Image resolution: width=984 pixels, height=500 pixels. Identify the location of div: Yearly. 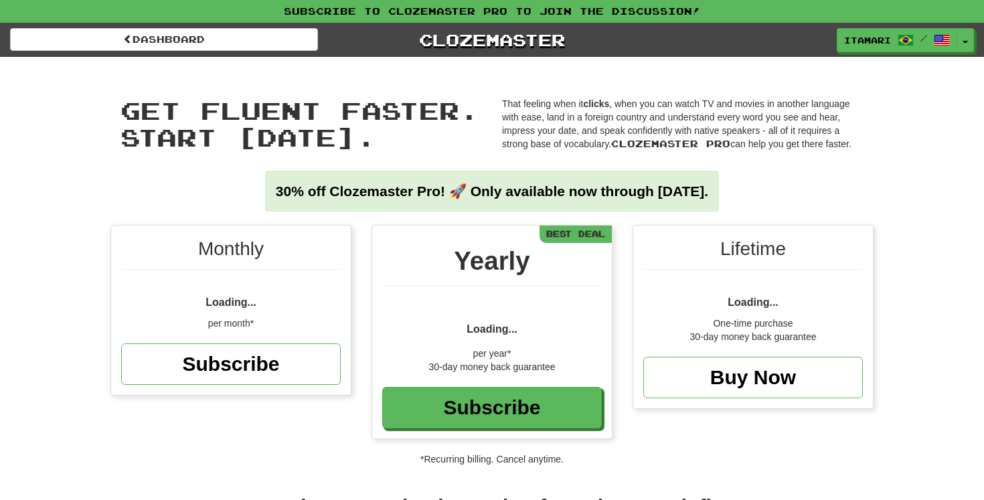
(492, 264).